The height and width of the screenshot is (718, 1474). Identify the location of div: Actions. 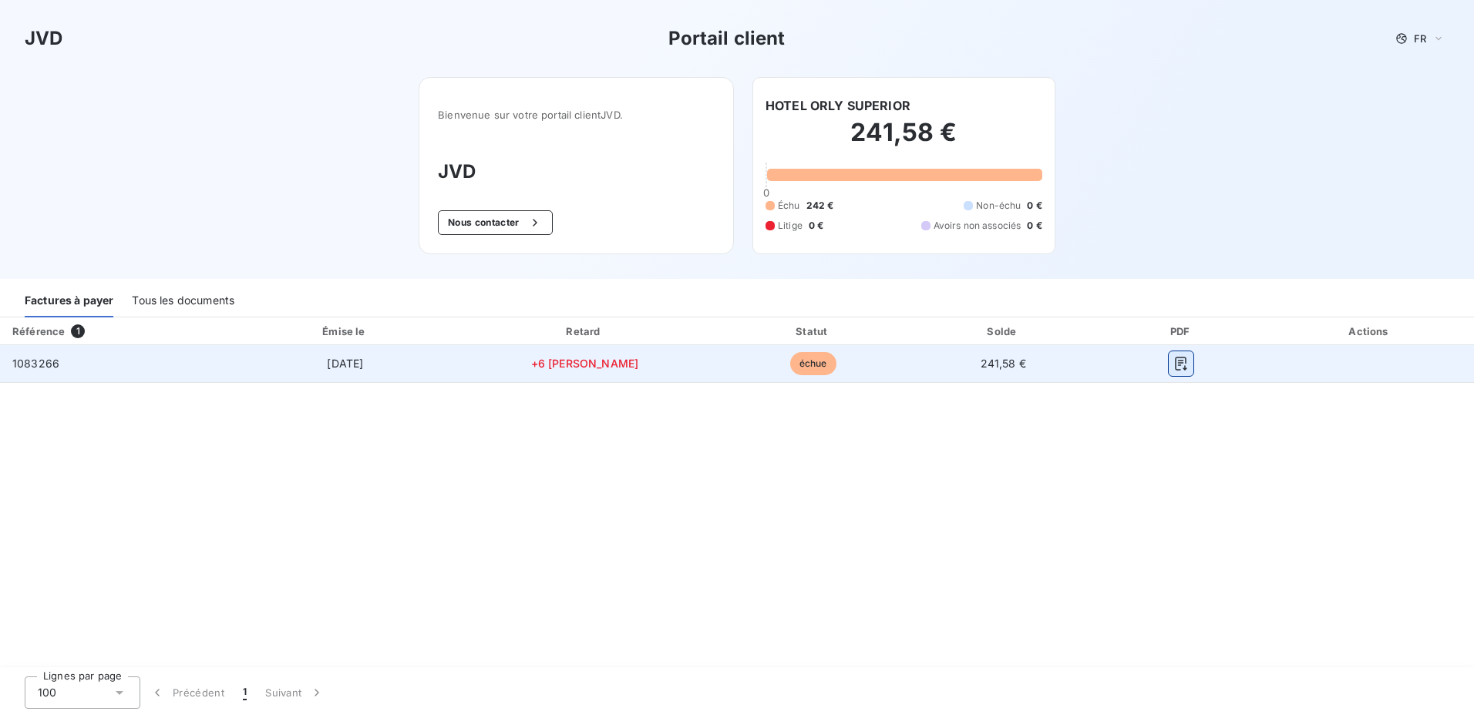
(1370, 331).